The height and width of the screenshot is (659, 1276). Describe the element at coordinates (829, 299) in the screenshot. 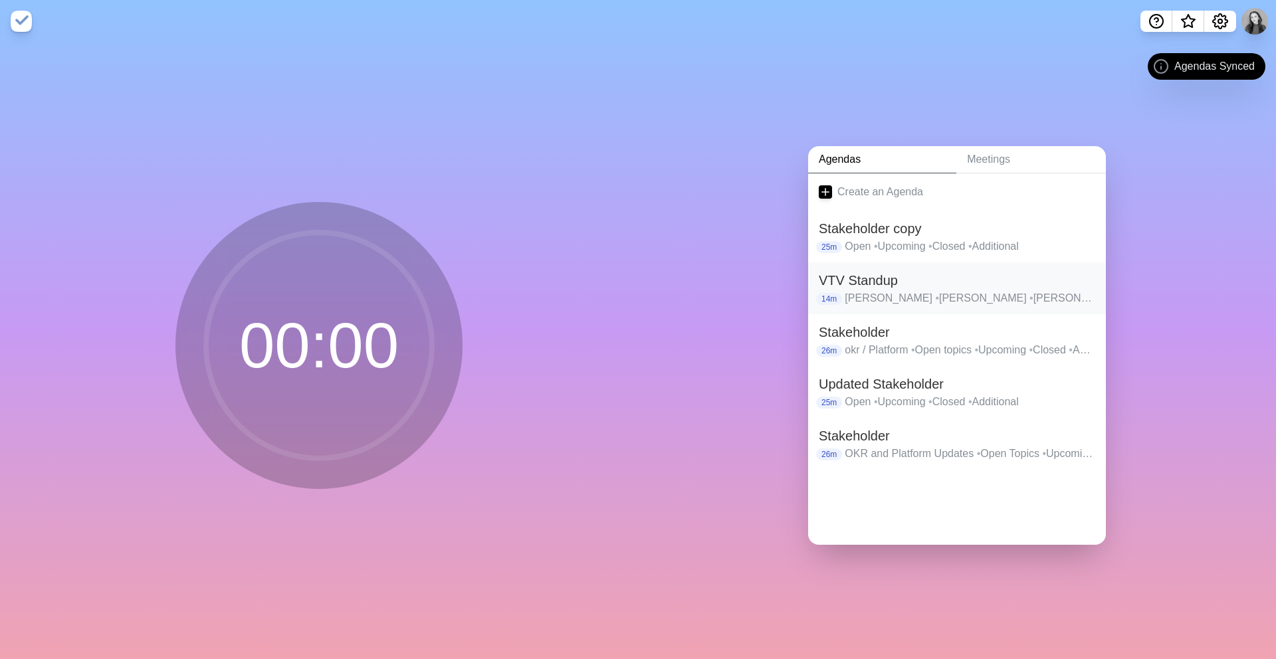

I see `p: 14m` at that location.